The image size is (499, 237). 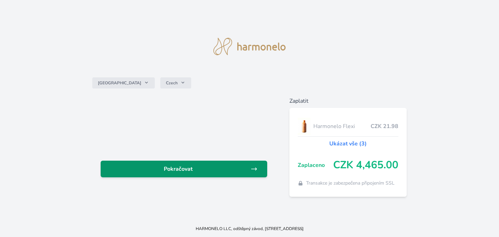 I want to click on h6: Zaplatit, so click(x=348, y=101).